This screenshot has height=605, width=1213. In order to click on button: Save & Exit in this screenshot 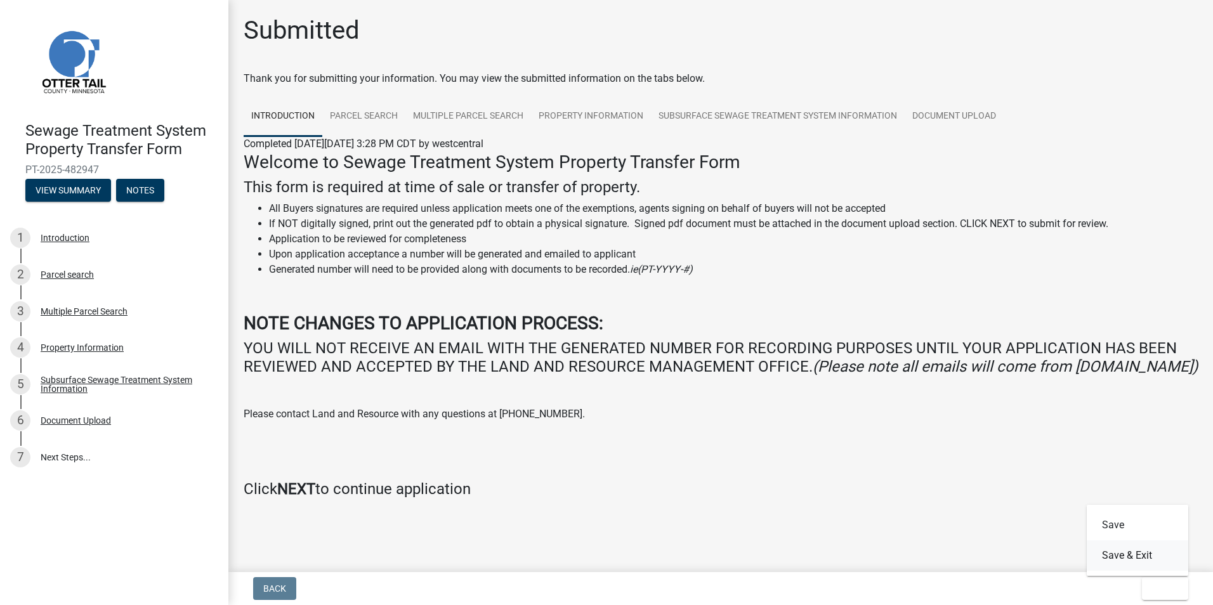, I will do `click(1137, 556)`.